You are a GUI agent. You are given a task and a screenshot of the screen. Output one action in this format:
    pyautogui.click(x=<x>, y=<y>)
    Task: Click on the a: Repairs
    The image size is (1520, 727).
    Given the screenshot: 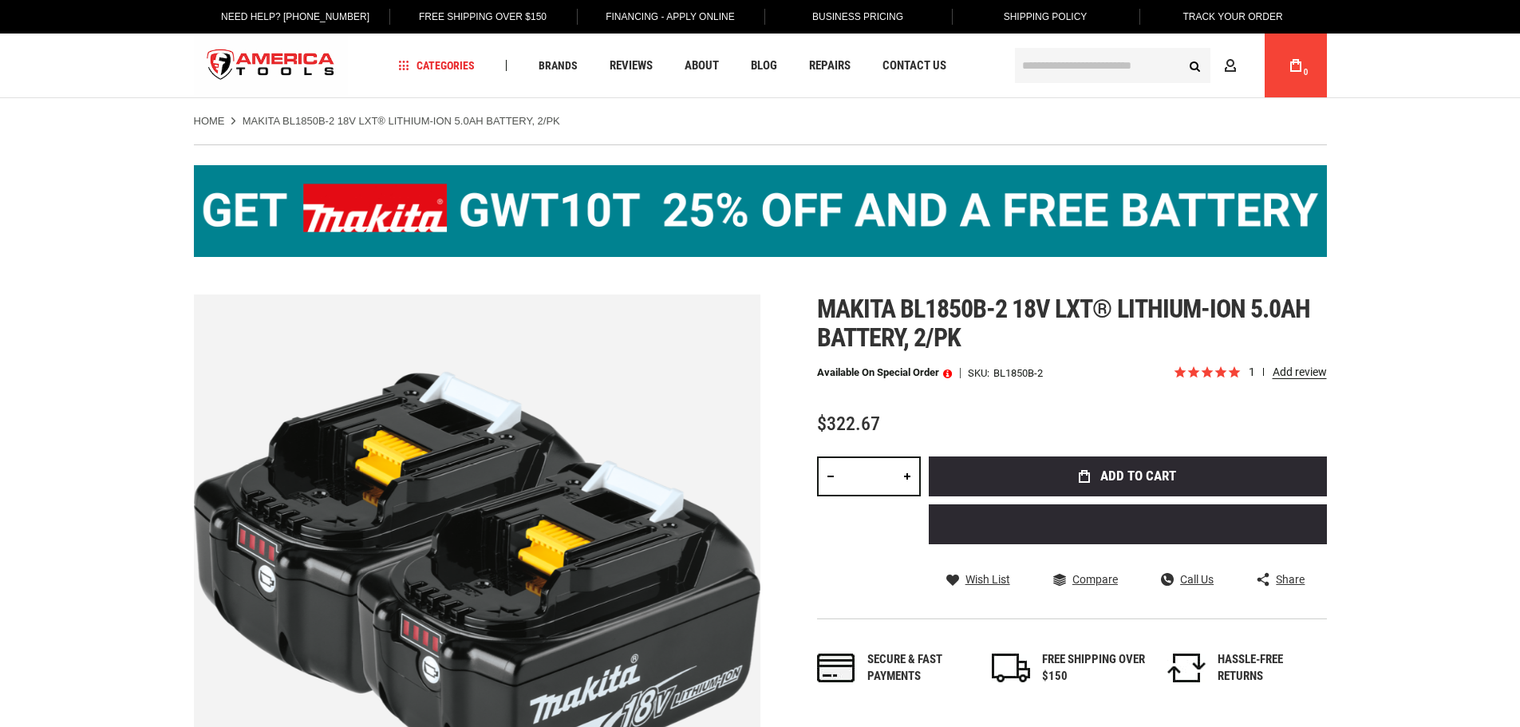 What is the action you would take?
    pyautogui.click(x=830, y=65)
    